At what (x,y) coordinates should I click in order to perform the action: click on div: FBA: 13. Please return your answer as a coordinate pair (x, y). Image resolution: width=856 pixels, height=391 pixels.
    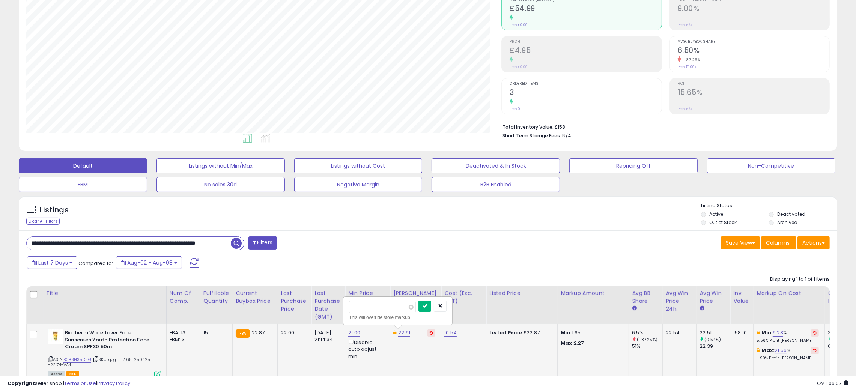
    Looking at the image, I should click on (182, 333).